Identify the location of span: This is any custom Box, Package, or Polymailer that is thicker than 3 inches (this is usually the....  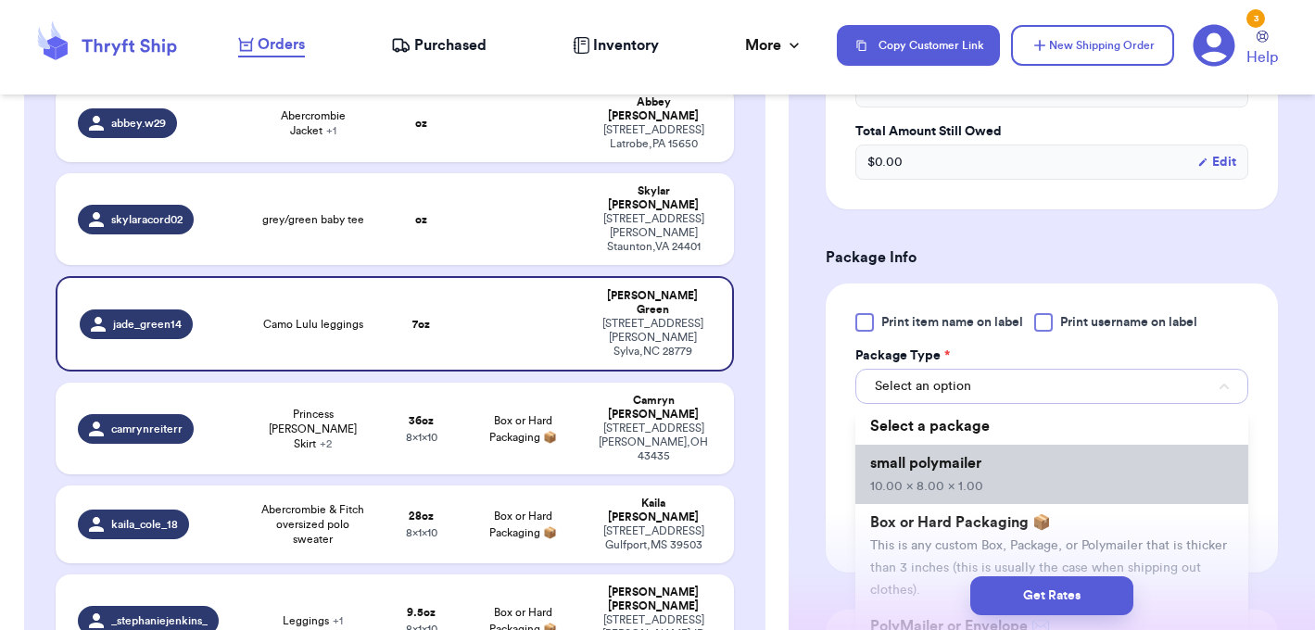
(1048, 568).